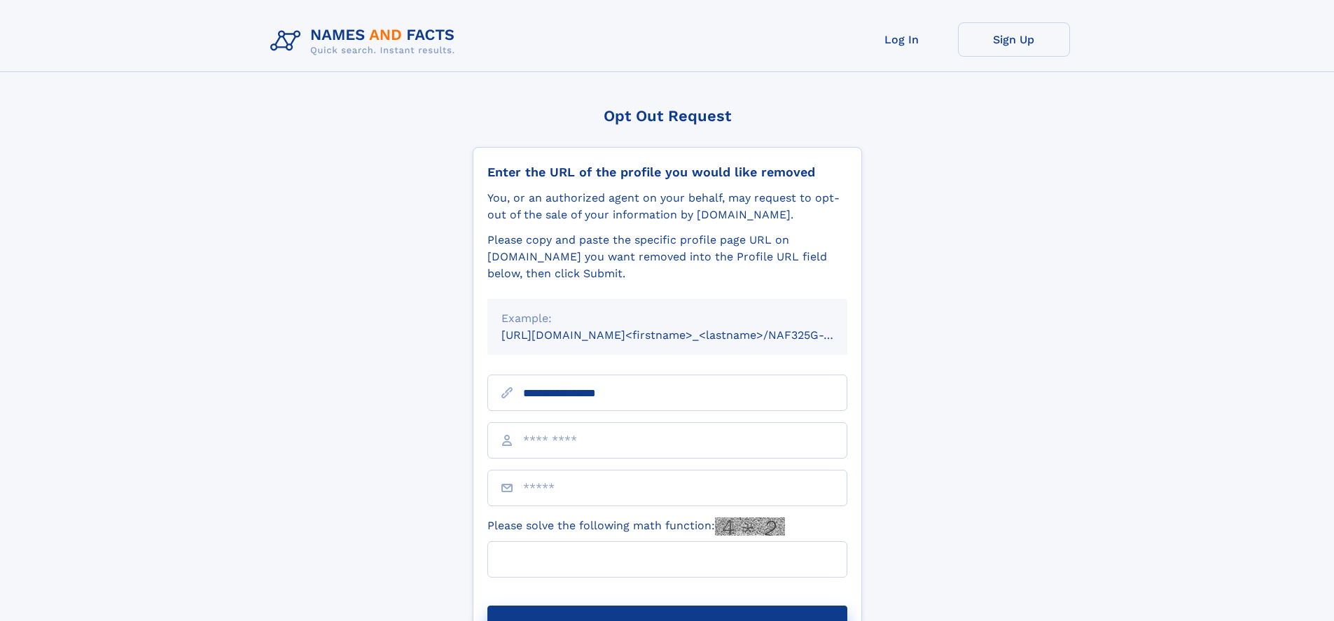 This screenshot has width=1334, height=621. I want to click on img: Logo Names and Facts, so click(365, 41).